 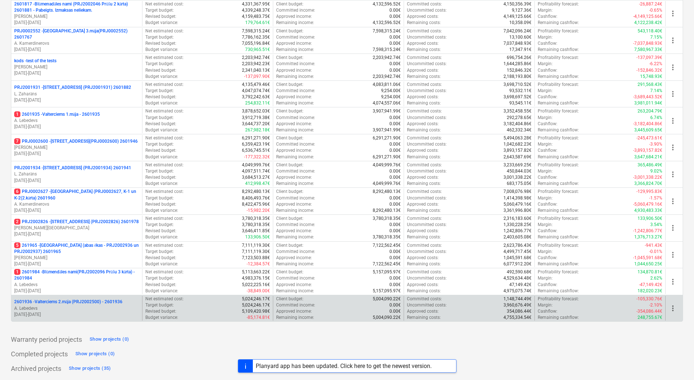 I want to click on p: 730,965.51€, so click(x=257, y=50).